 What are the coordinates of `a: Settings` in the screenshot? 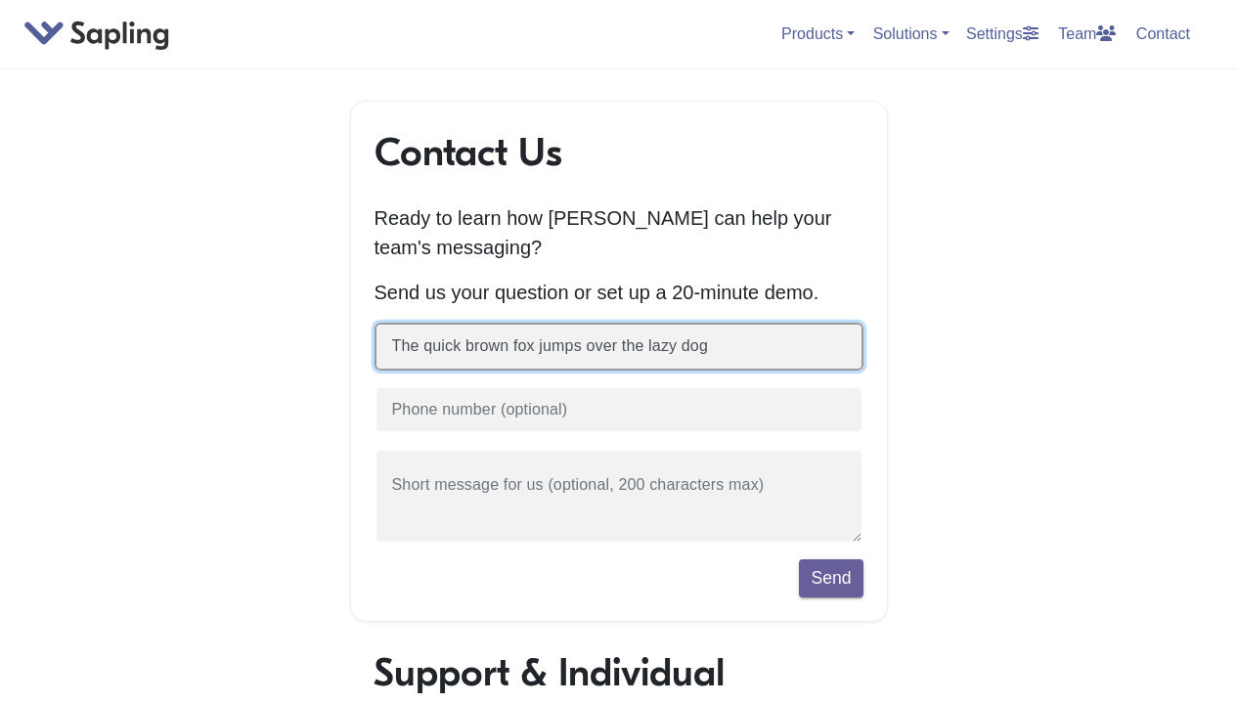 It's located at (1002, 33).